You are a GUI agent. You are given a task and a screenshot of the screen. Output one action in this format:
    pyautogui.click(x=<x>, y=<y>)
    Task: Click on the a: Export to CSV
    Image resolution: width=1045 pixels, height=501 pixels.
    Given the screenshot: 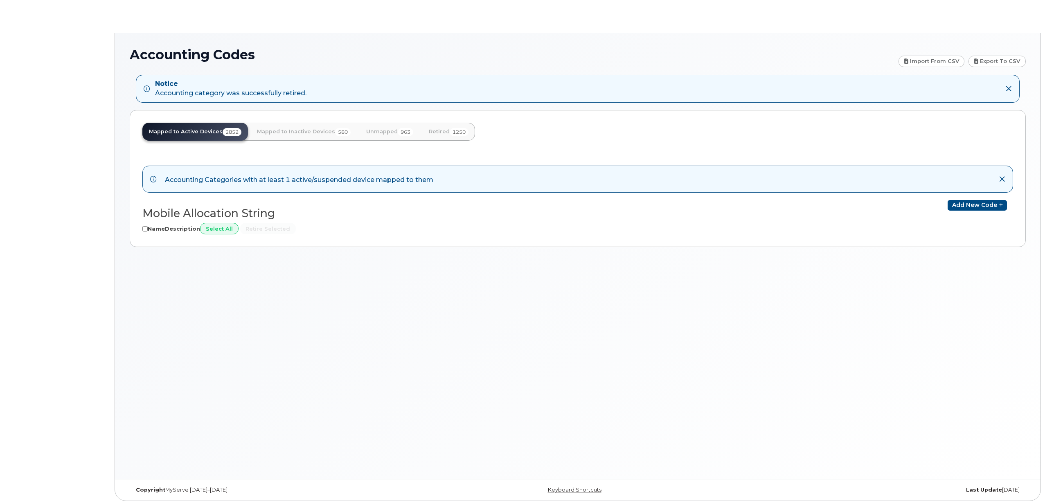 What is the action you would take?
    pyautogui.click(x=997, y=61)
    